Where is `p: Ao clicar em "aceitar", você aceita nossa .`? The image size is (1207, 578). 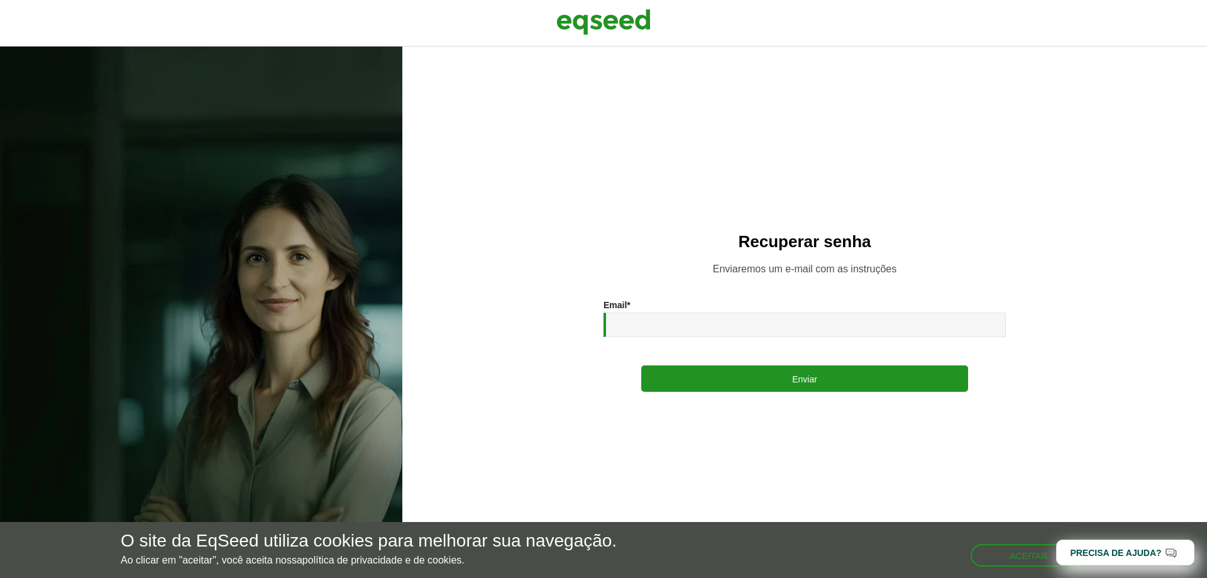
p: Ao clicar em "aceitar", você aceita nossa . is located at coordinates (368, 560).